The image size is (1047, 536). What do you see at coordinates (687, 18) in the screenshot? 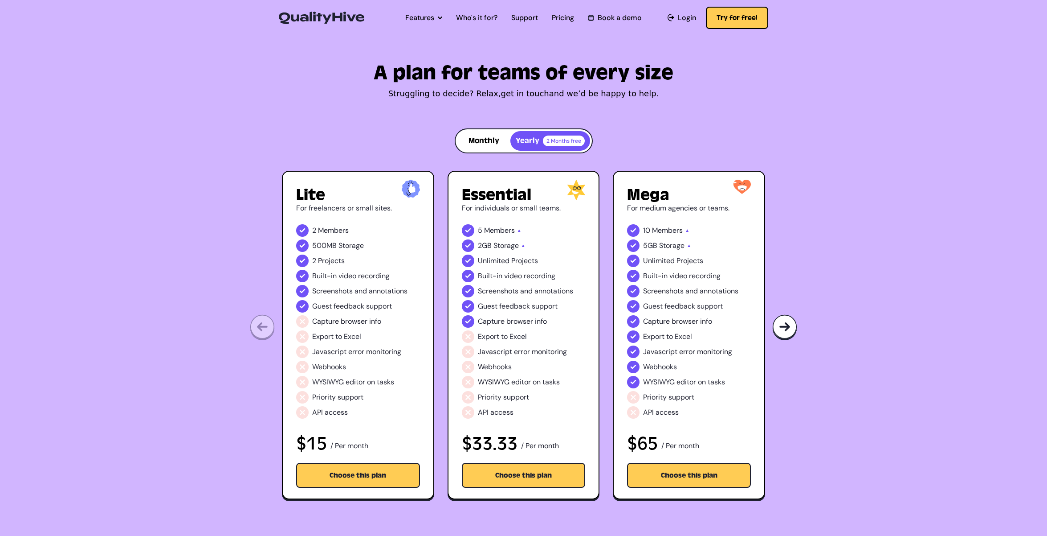
I see `span: Login` at bounding box center [687, 18].